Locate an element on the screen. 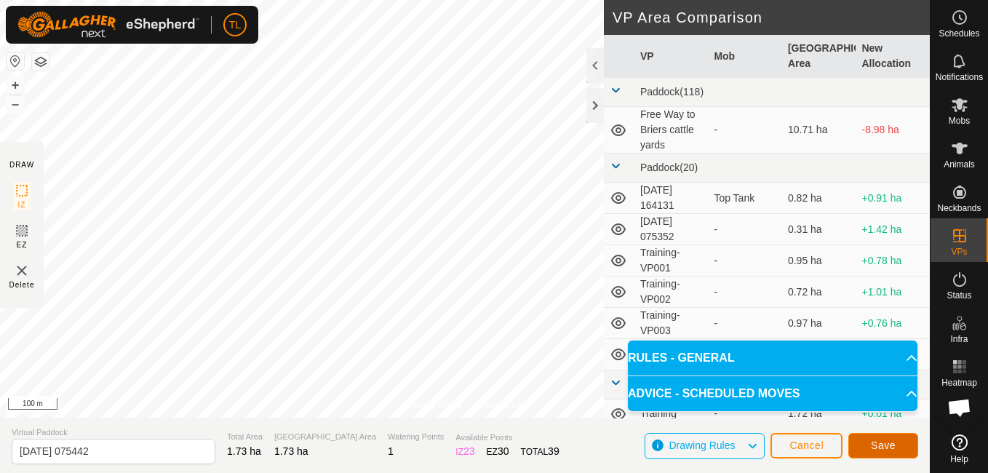 This screenshot has height=473, width=988. td: +1.01 ha is located at coordinates (892, 292).